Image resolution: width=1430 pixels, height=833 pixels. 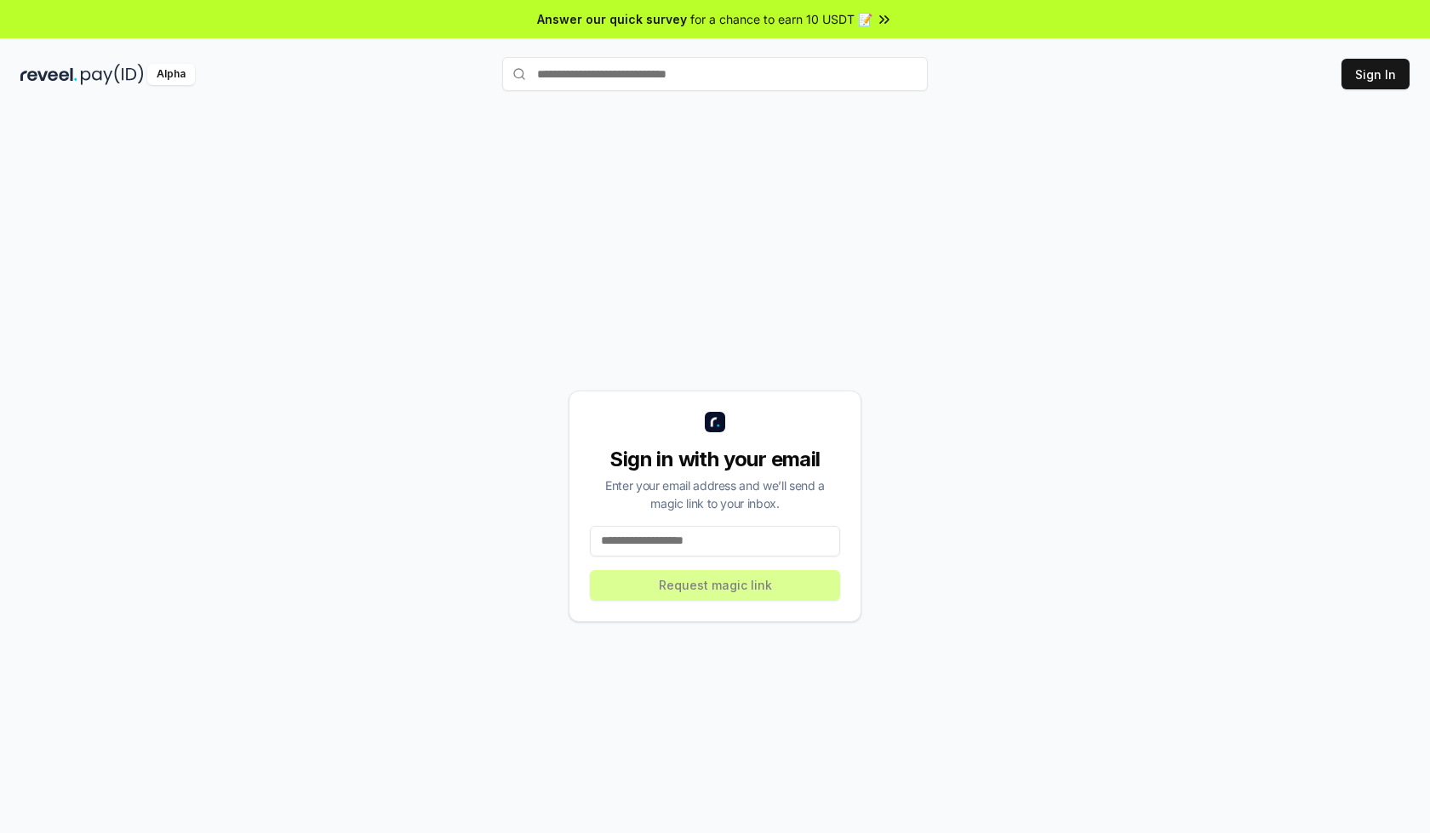 I want to click on div: Sign in with your email, so click(x=715, y=460).